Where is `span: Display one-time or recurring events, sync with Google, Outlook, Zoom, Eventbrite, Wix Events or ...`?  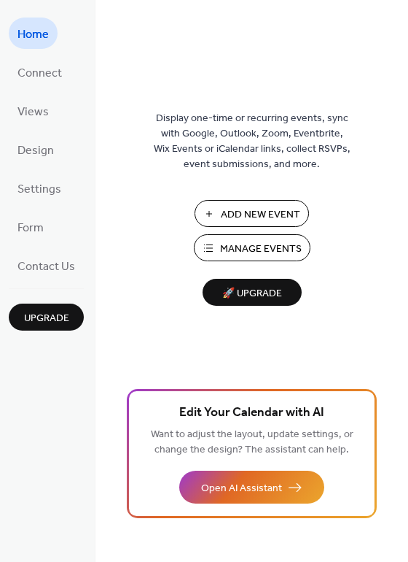 span: Display one-time or recurring events, sync with Google, Outlook, Zoom, Eventbrite, Wix Events or ... is located at coordinates (252, 141).